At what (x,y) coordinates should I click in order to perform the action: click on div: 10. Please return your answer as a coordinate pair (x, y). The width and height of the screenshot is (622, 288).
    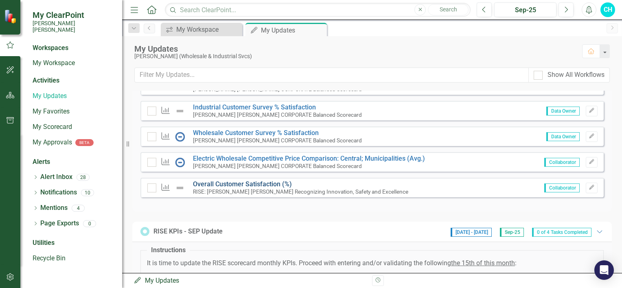
    Looking at the image, I should click on (88, 193).